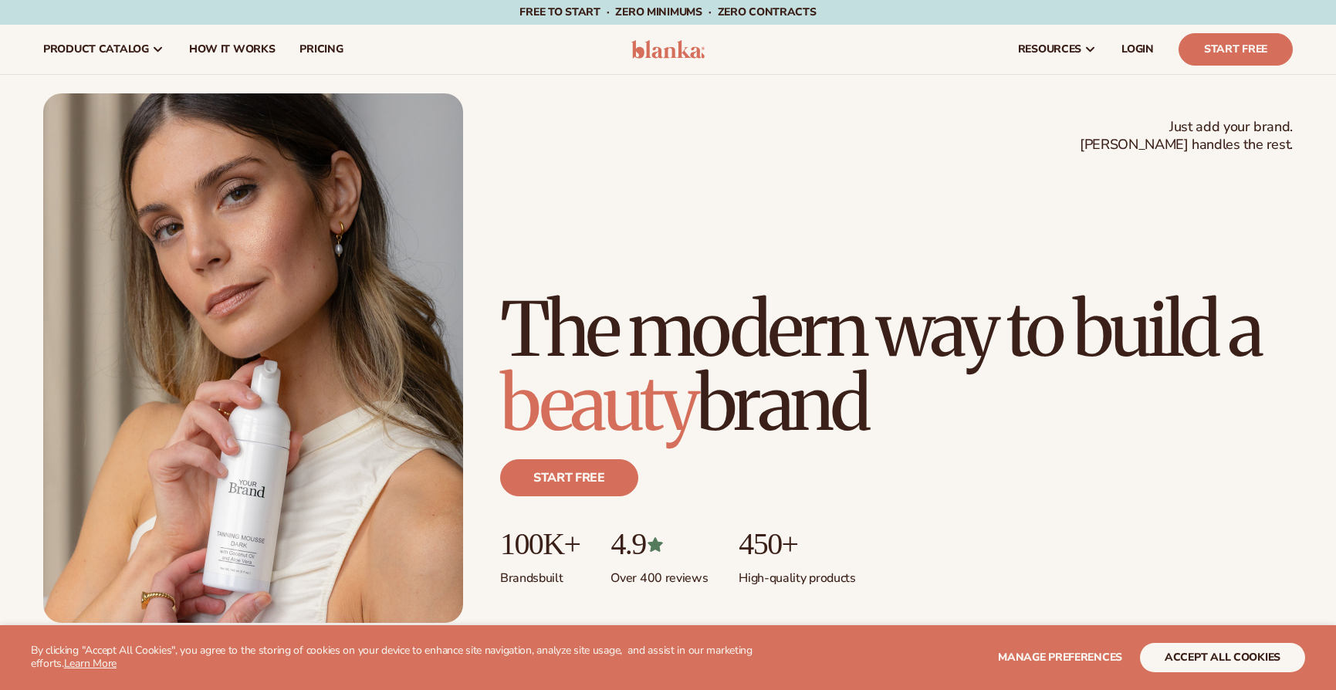 The height and width of the screenshot is (690, 1336). Describe the element at coordinates (1060, 658) in the screenshot. I see `button: Manage preferences` at that location.